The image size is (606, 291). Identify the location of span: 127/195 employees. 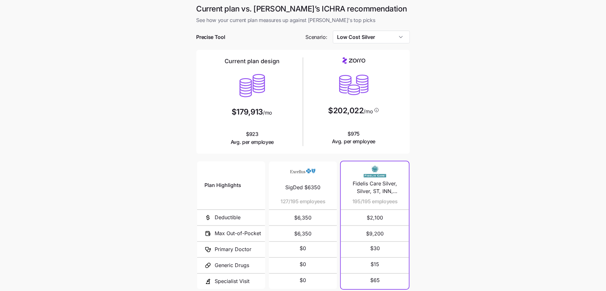
(303, 202).